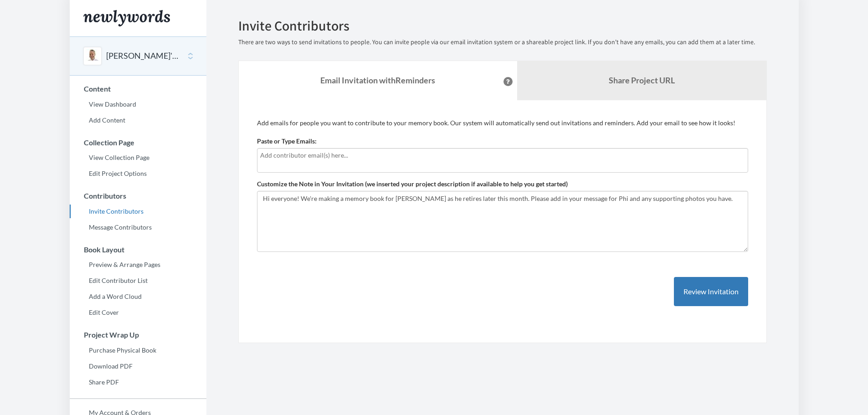  Describe the element at coordinates (138, 89) in the screenshot. I see `h3: Content` at that location.